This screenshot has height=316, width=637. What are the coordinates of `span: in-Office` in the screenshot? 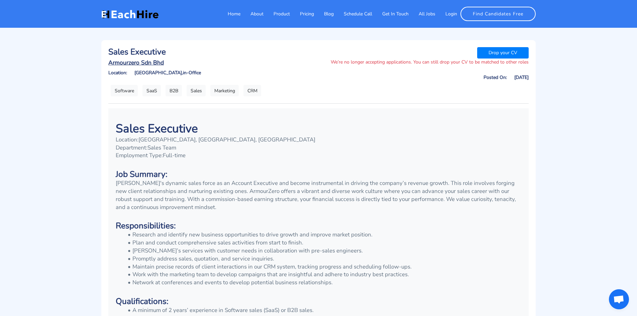 It's located at (192, 73).